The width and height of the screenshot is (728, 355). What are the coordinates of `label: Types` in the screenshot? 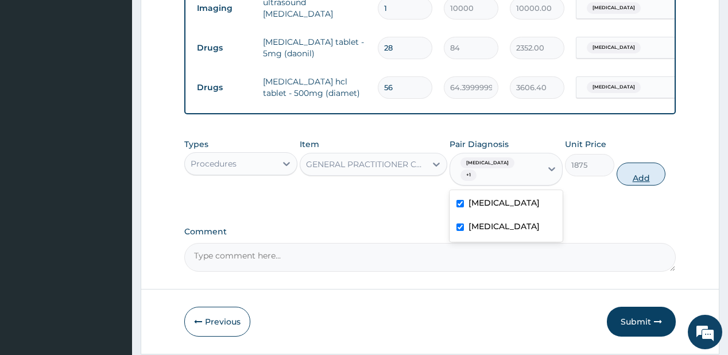 It's located at (196, 144).